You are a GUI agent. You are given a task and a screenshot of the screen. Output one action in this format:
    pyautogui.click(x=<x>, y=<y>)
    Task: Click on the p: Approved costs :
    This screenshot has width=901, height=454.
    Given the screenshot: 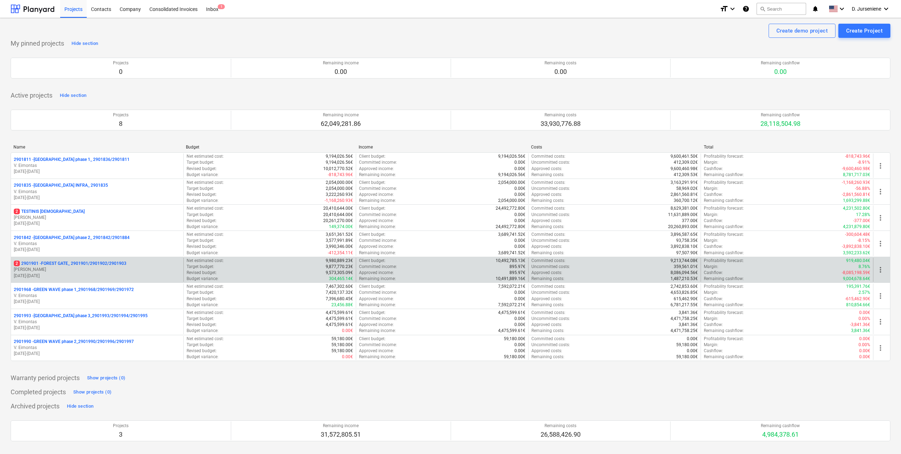 What is the action you would take?
    pyautogui.click(x=546, y=299)
    